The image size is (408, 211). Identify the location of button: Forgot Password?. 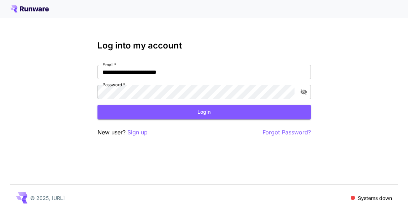
(287, 132).